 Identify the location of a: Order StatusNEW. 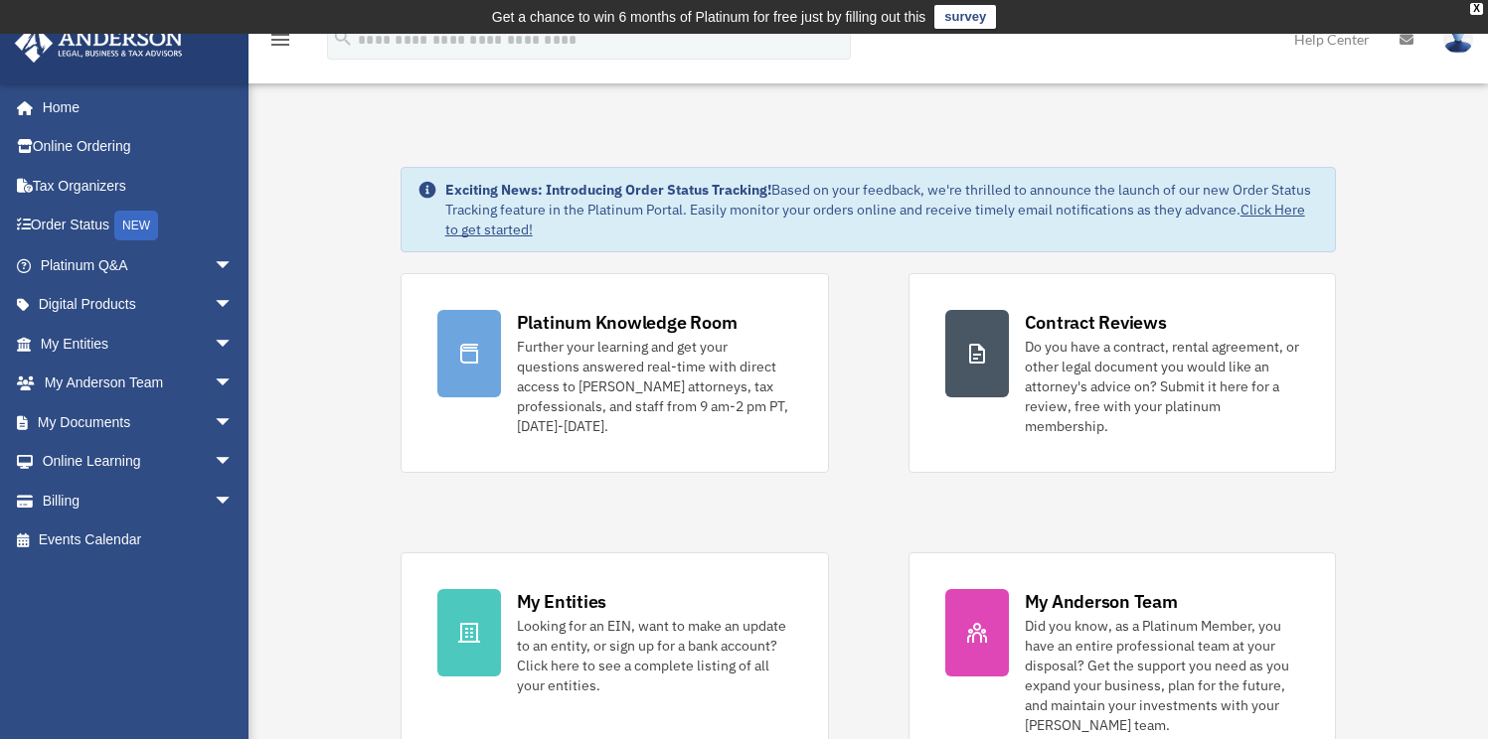
(138, 226).